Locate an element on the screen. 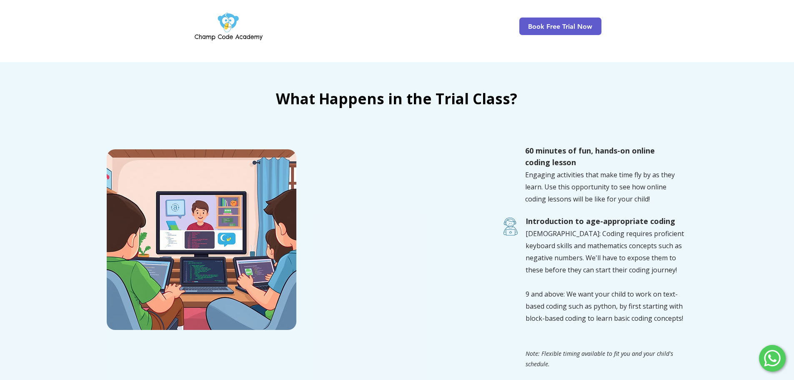 The image size is (794, 380). span: 60 minutes of fun, hands-on online coding lesson is located at coordinates (590, 156).